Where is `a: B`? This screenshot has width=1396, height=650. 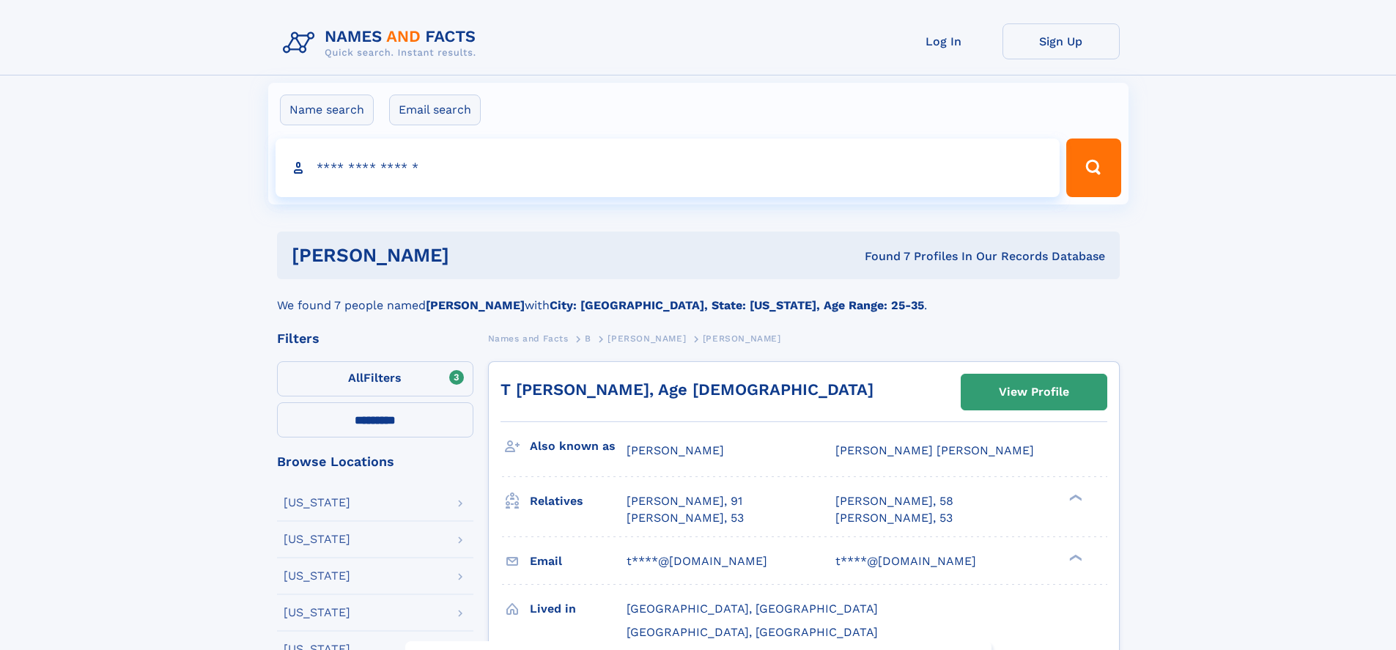
a: B is located at coordinates (588, 338).